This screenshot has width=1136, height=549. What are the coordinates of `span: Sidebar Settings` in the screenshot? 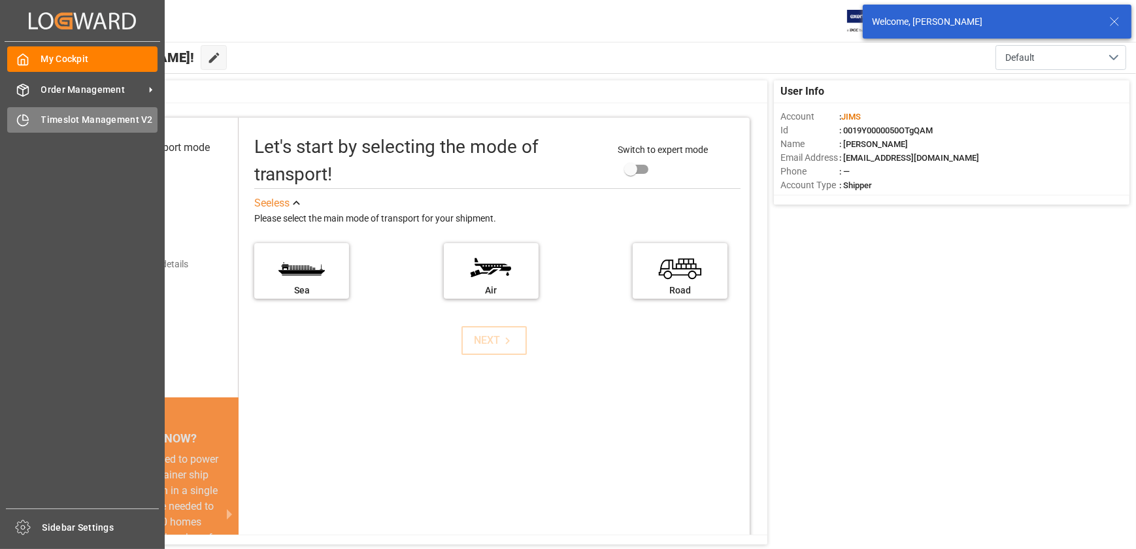 It's located at (101, 527).